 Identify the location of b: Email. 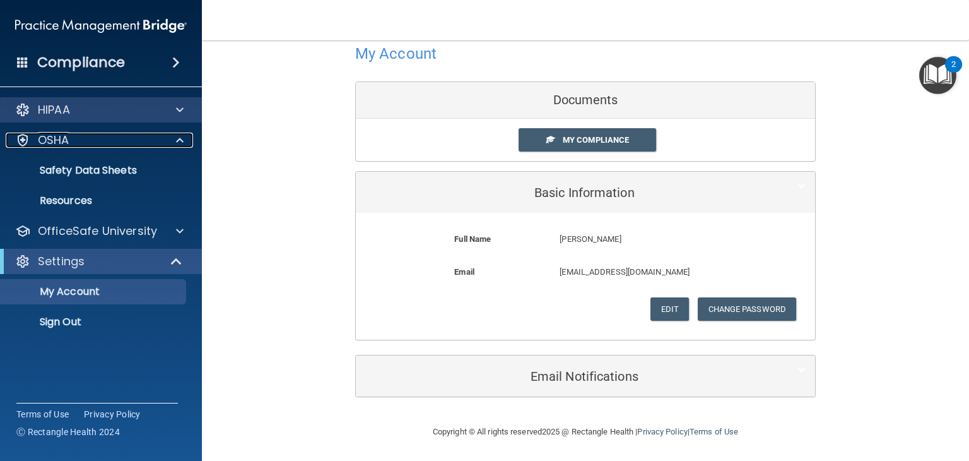
(465, 271).